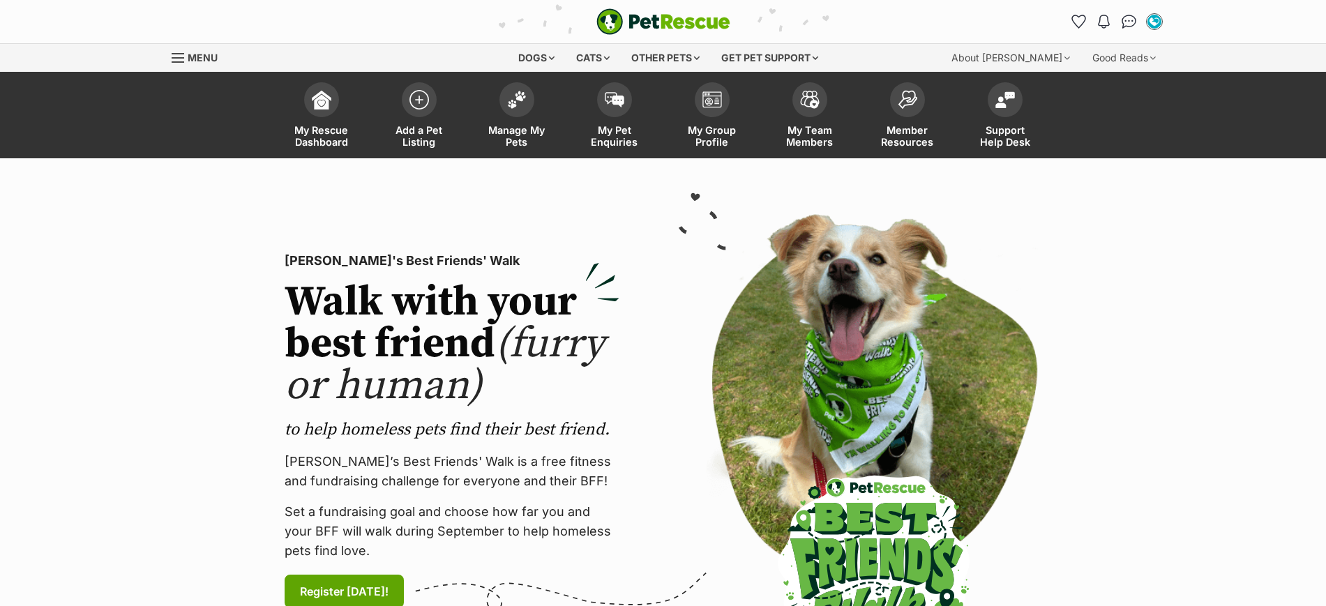 The height and width of the screenshot is (606, 1326). I want to click on h2: Walk with your best friend, so click(452, 345).